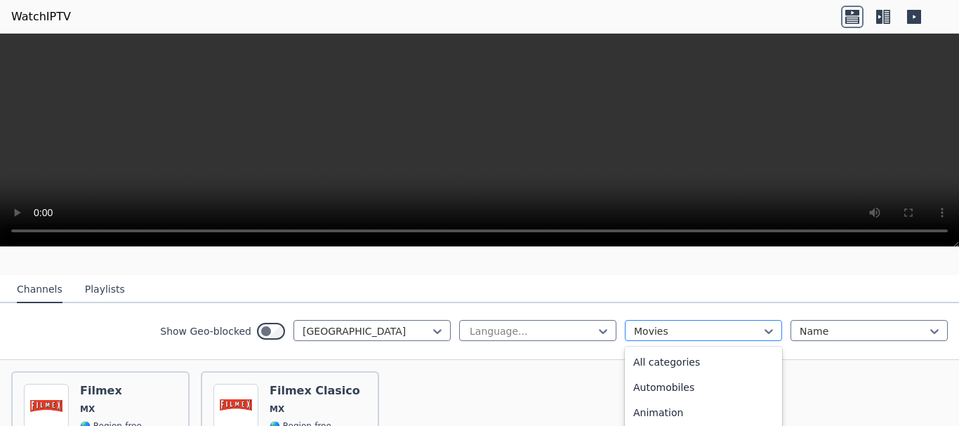 This screenshot has height=426, width=959. Describe the element at coordinates (105, 290) in the screenshot. I see `button: Playlists` at that location.